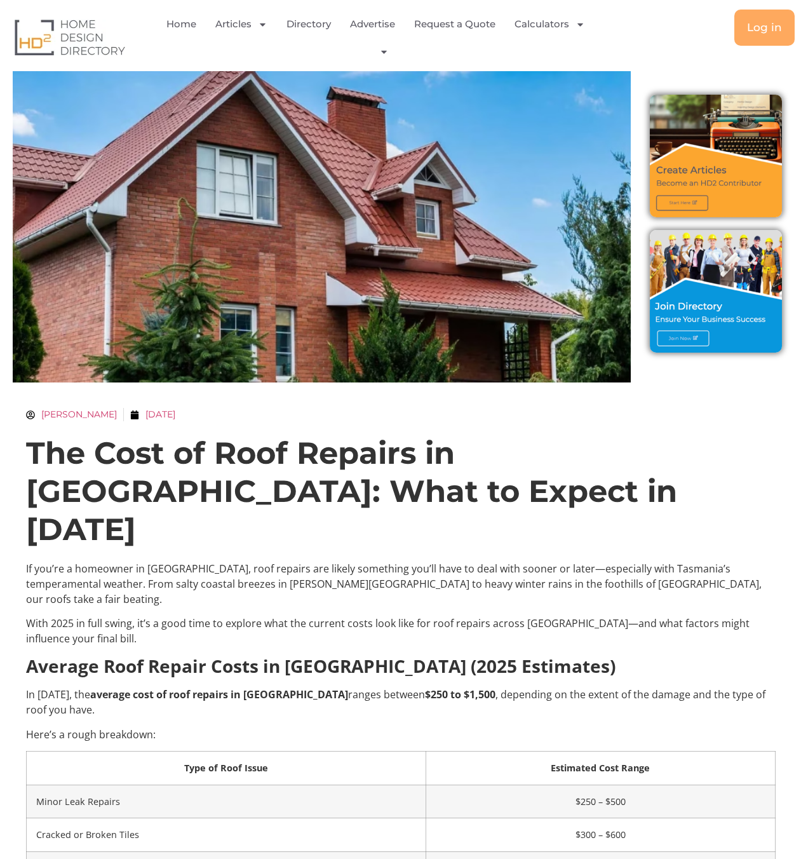 Image resolution: width=801 pixels, height=859 pixels. Describe the element at coordinates (716, 291) in the screenshot. I see `img: Join Directory` at that location.